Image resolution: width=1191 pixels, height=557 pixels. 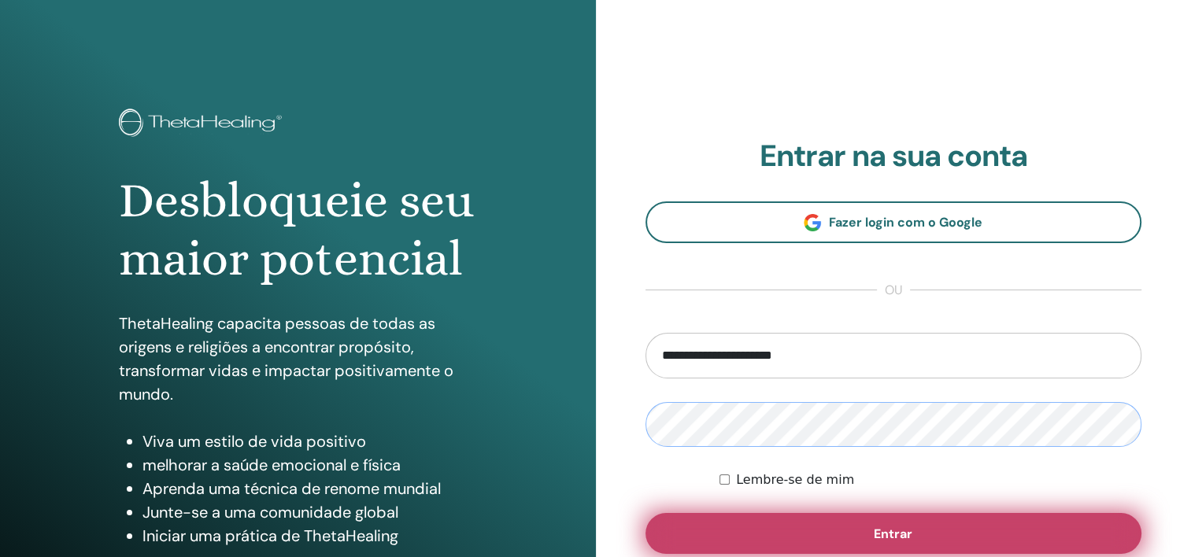 What do you see at coordinates (905, 222) in the screenshot?
I see `span: Fazer login com o Google` at bounding box center [905, 222].